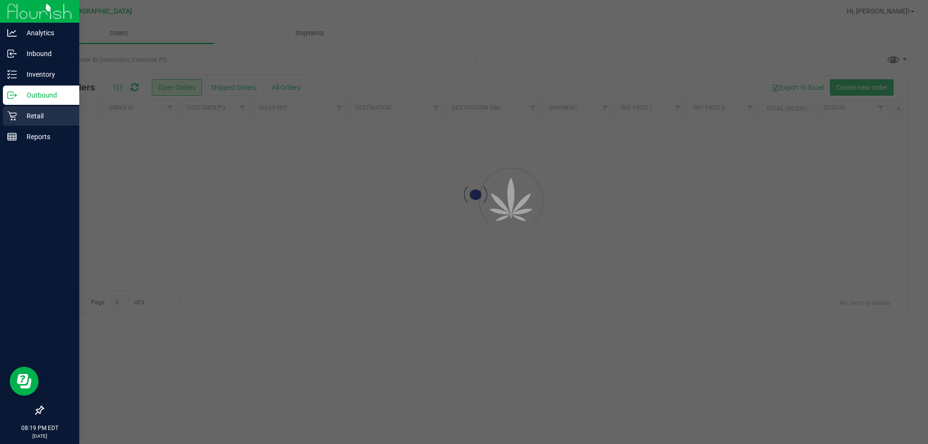 This screenshot has height=444, width=928. I want to click on inline-svg: Analytics, so click(12, 33).